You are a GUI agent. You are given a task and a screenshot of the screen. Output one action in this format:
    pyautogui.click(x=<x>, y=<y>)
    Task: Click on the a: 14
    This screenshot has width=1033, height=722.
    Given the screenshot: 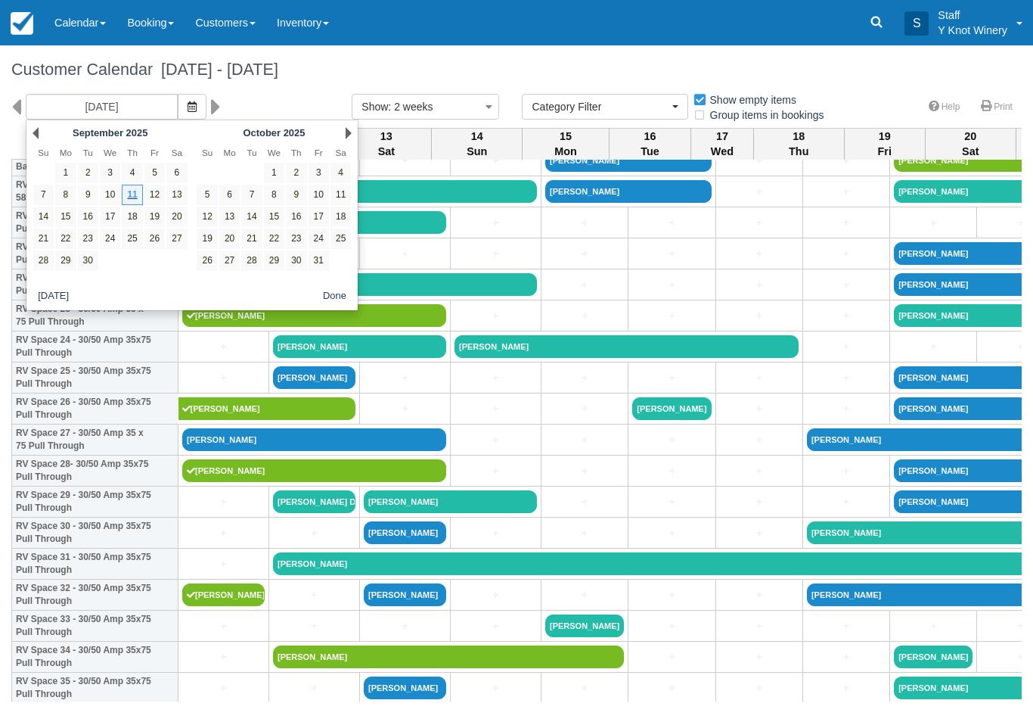 What is the action you would take?
    pyautogui.click(x=251, y=216)
    